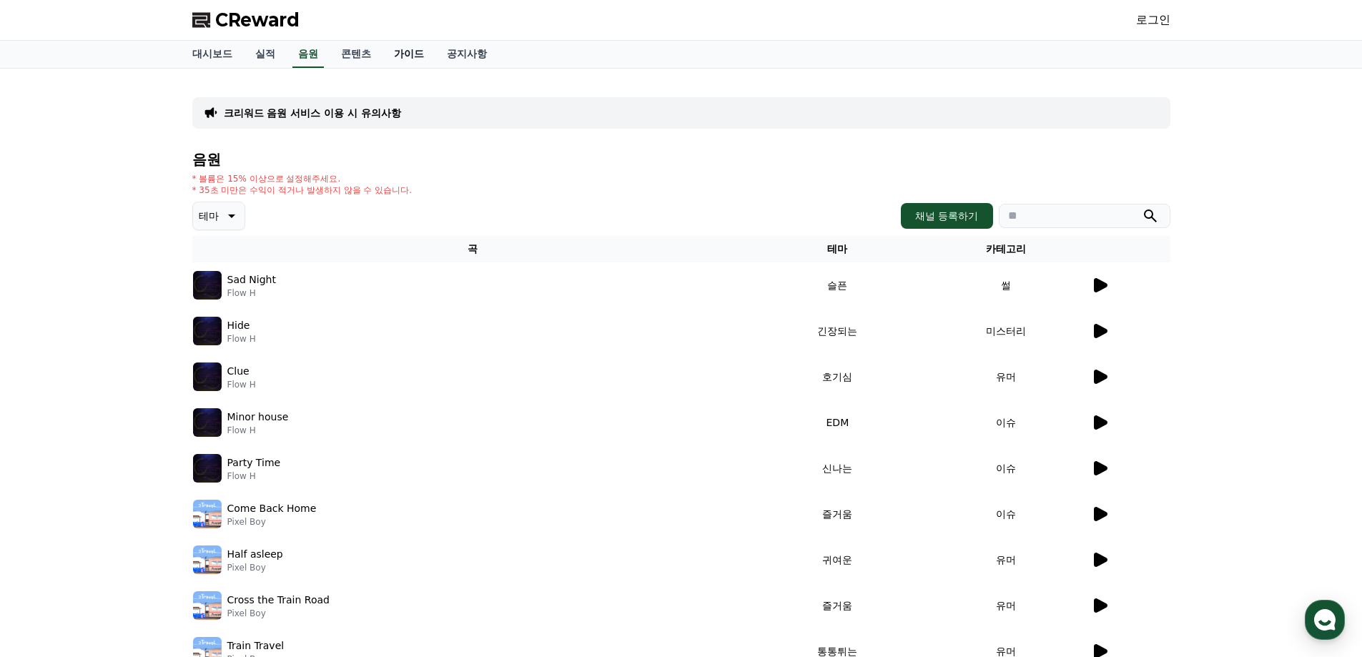  What do you see at coordinates (219, 216) in the screenshot?
I see `button: 테마` at bounding box center [219, 216].